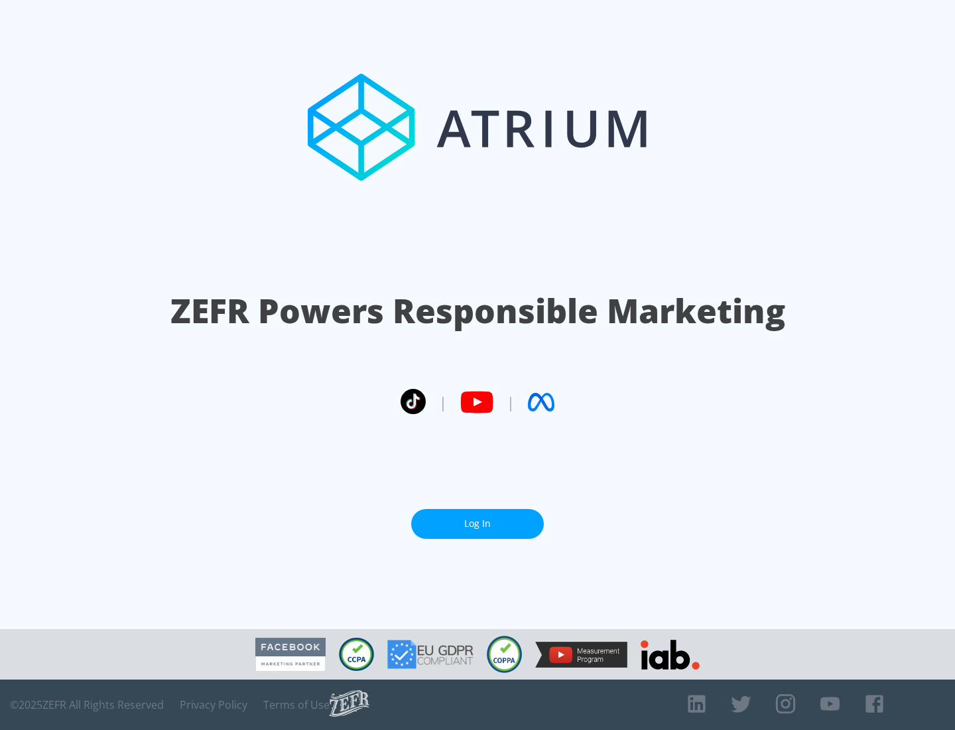  What do you see at coordinates (581, 654) in the screenshot?
I see `img: YouTube Measurement Program` at bounding box center [581, 654].